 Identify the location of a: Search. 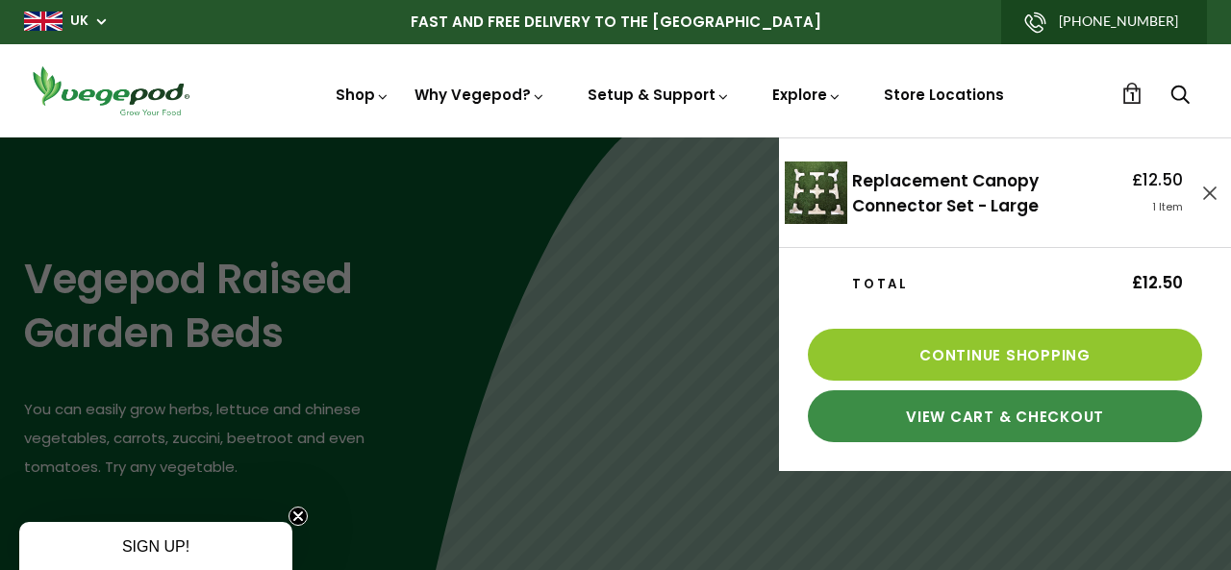
(1180, 95).